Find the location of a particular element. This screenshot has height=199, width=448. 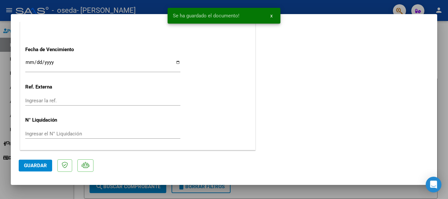

p: Ref. Externa is located at coordinates (59, 87).